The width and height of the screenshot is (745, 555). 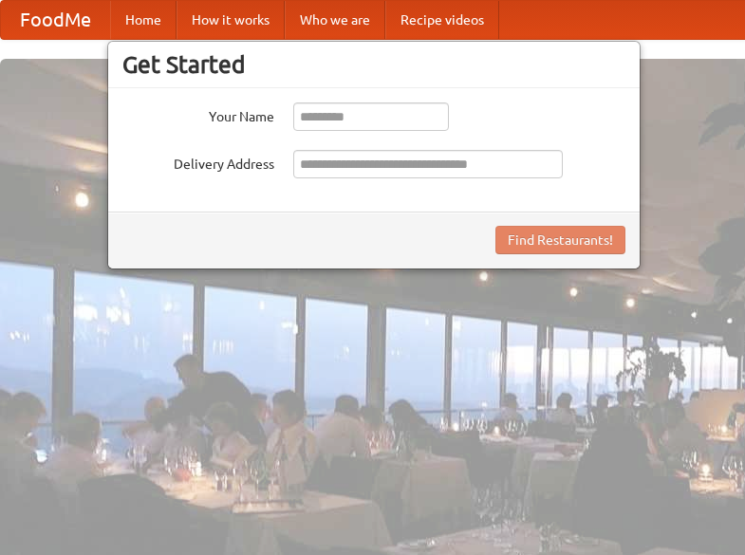 I want to click on a: FoodMe, so click(x=55, y=20).